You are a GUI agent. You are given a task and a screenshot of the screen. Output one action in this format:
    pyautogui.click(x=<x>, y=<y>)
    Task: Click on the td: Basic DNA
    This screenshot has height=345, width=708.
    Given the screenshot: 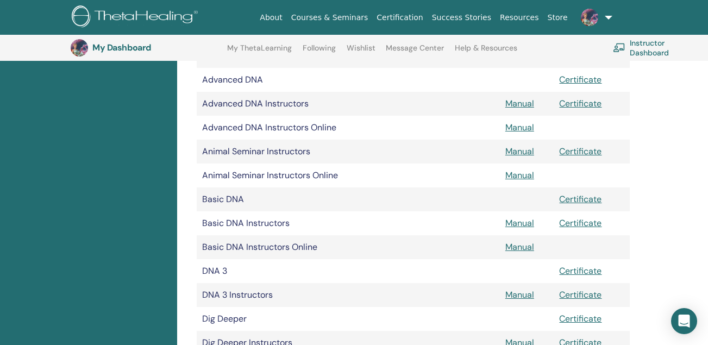 What is the action you would take?
    pyautogui.click(x=348, y=199)
    